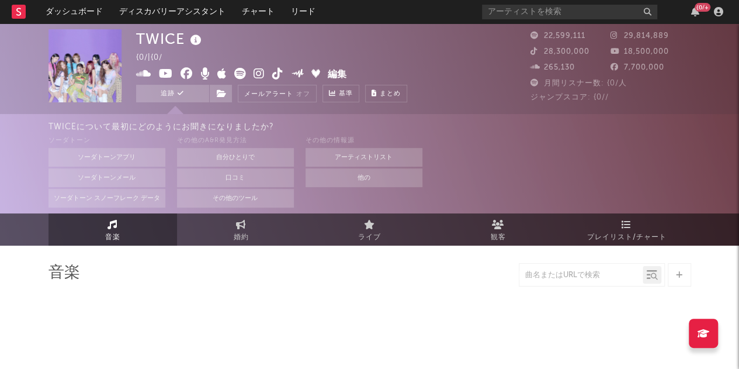 The height and width of the screenshot is (369, 739). What do you see at coordinates (640, 51) in the screenshot?
I see `span: 18,500,000` at bounding box center [640, 51].